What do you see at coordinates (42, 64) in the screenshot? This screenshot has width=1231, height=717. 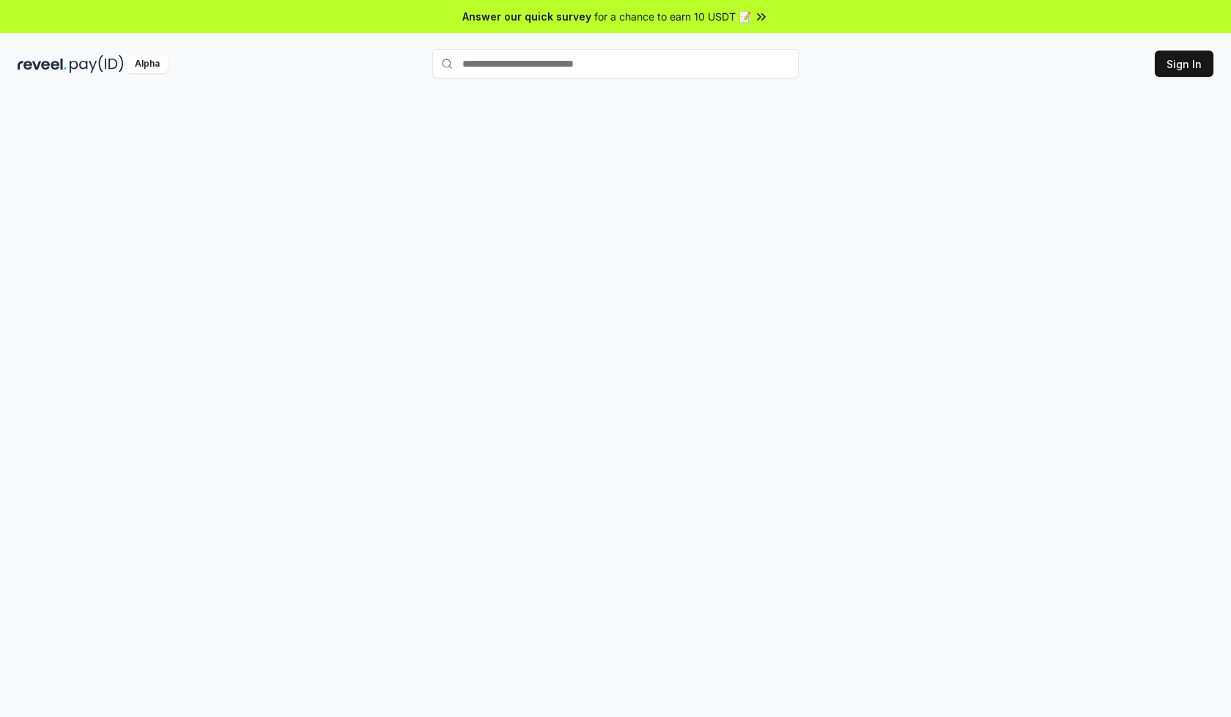 I see `img: reveel_dark` at bounding box center [42, 64].